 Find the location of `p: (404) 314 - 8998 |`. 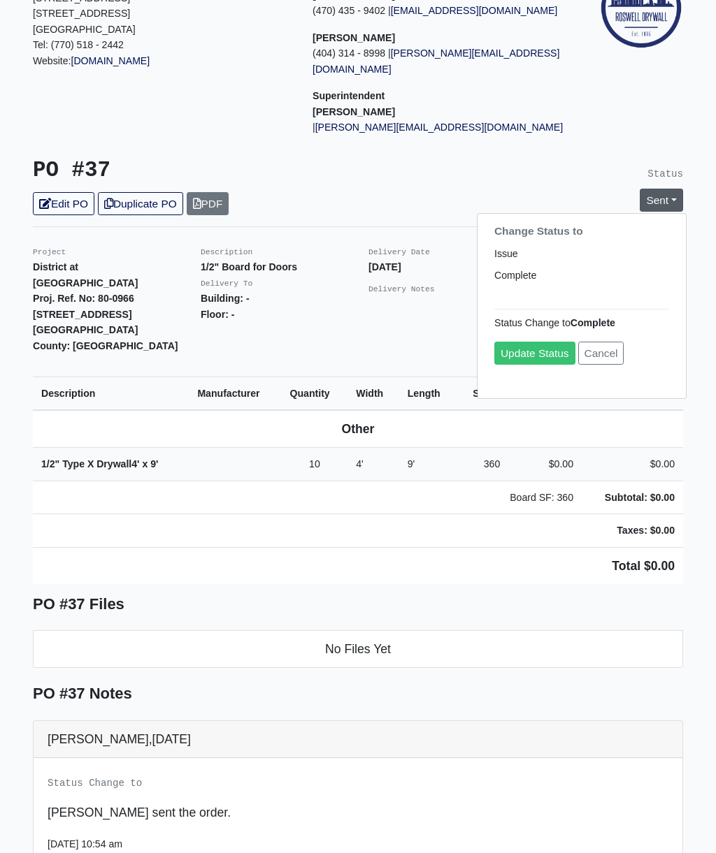

p: (404) 314 - 8998 | is located at coordinates (442, 61).